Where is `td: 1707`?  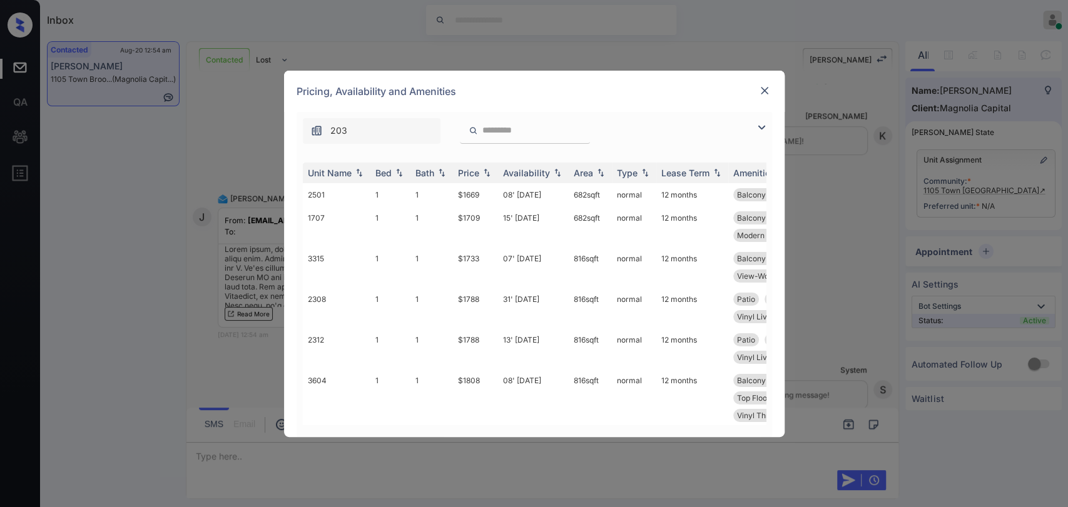
td: 1707 is located at coordinates (336, 226).